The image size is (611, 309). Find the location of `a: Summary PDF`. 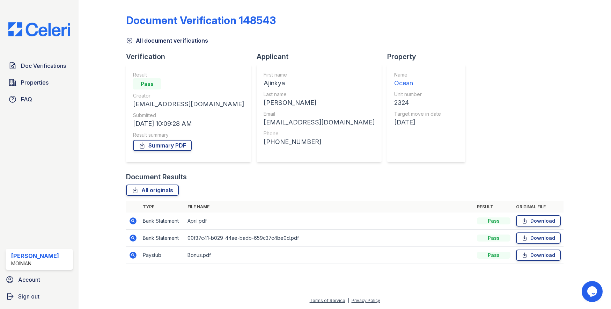

a: Summary PDF is located at coordinates (162, 145).